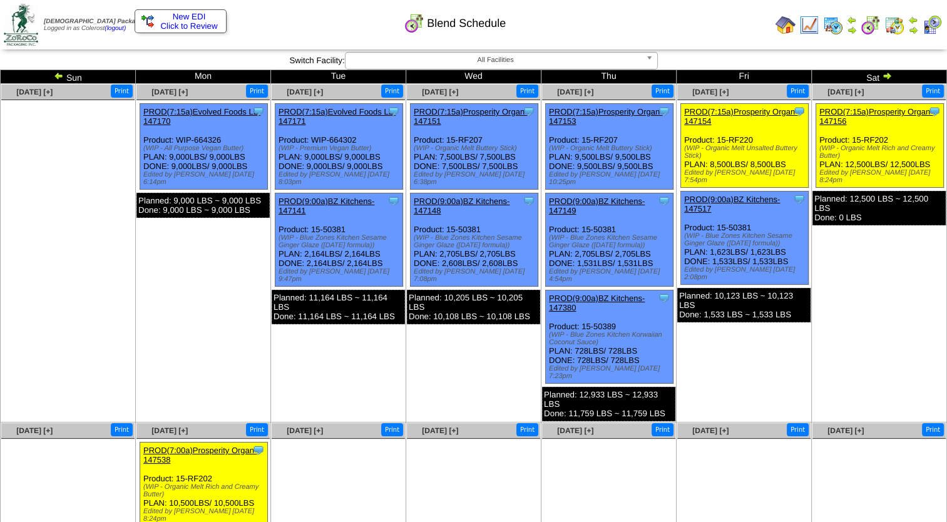  I want to click on td: Tue, so click(339, 77).